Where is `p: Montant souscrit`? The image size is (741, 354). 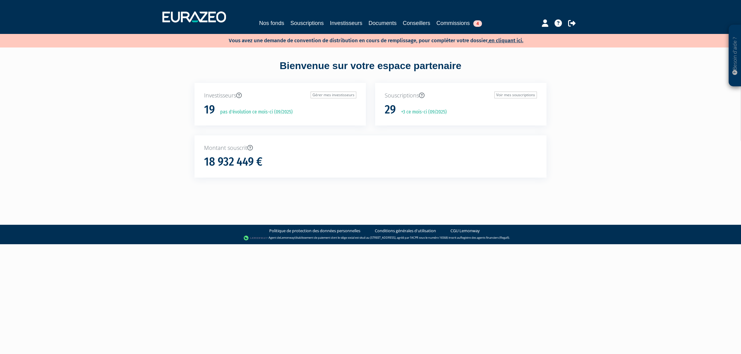
p: Montant souscrit is located at coordinates (371, 148).